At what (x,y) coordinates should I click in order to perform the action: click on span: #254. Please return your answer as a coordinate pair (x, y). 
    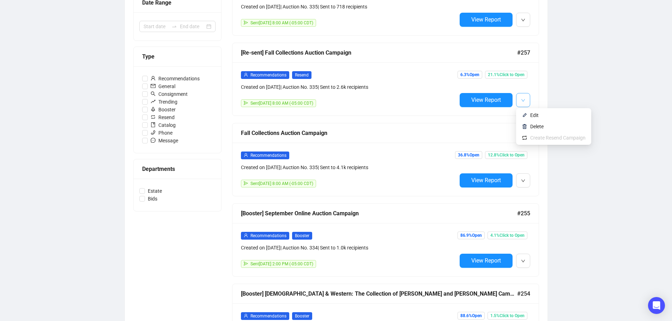
    Looking at the image, I should click on (523, 294).